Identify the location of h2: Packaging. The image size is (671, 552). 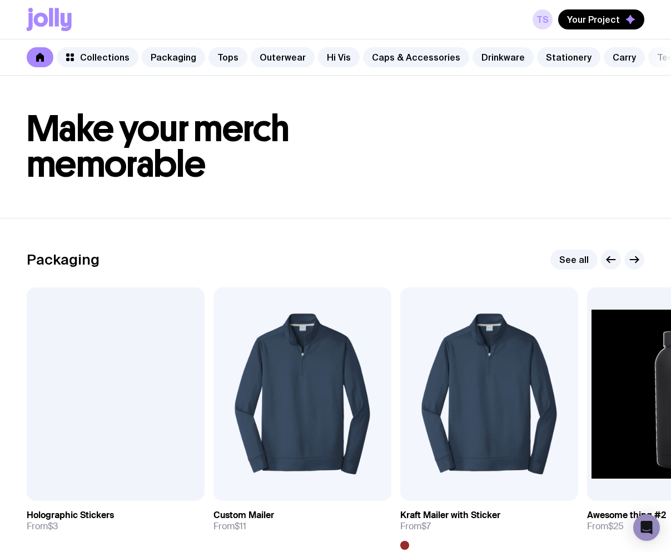
(63, 260).